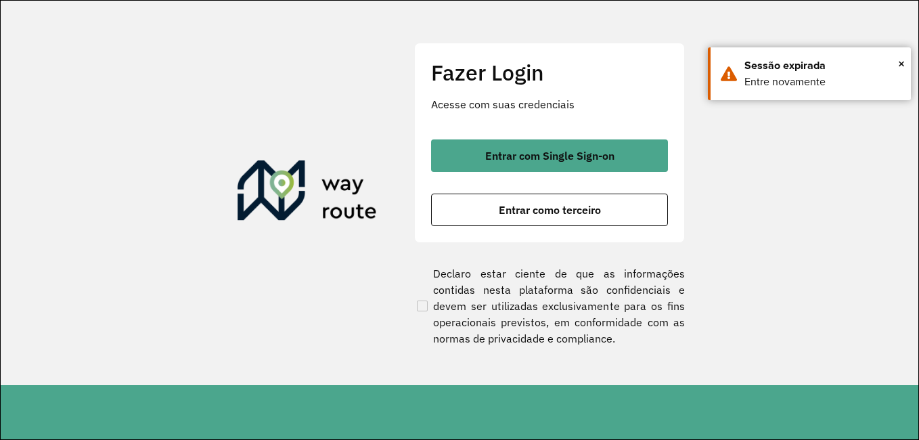 Image resolution: width=919 pixels, height=440 pixels. I want to click on span: Entrar como terceiro, so click(549, 210).